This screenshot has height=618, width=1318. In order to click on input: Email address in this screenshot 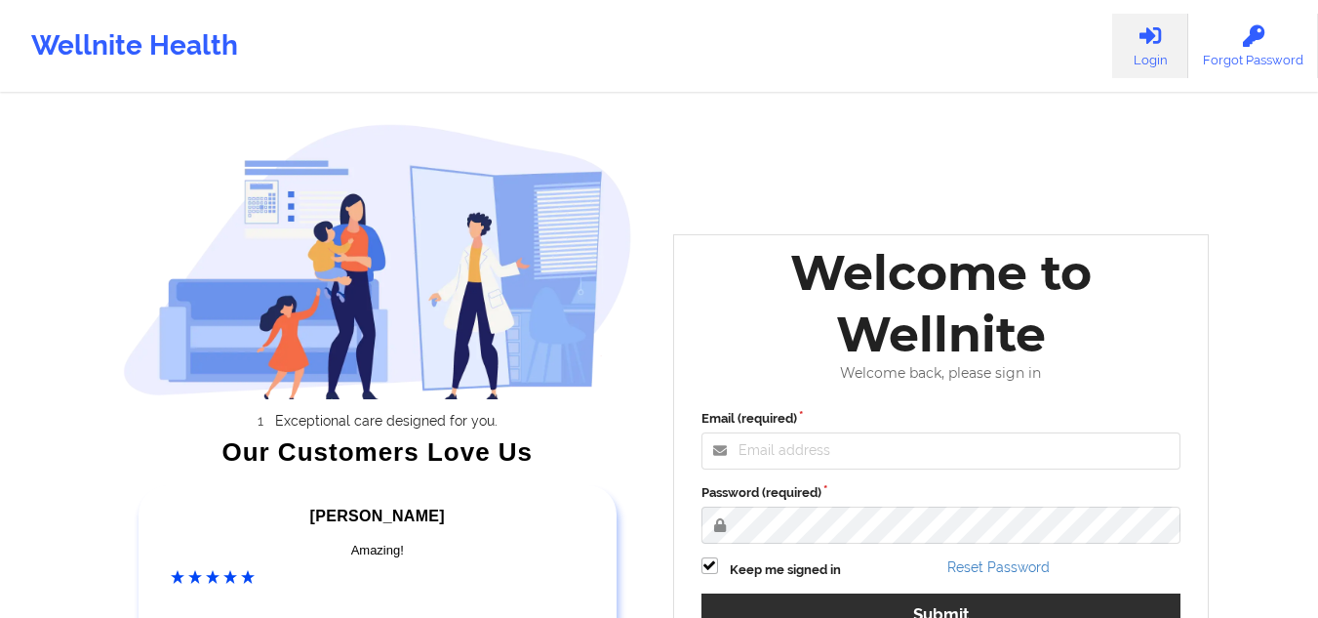, I will do `click(942, 451)`.